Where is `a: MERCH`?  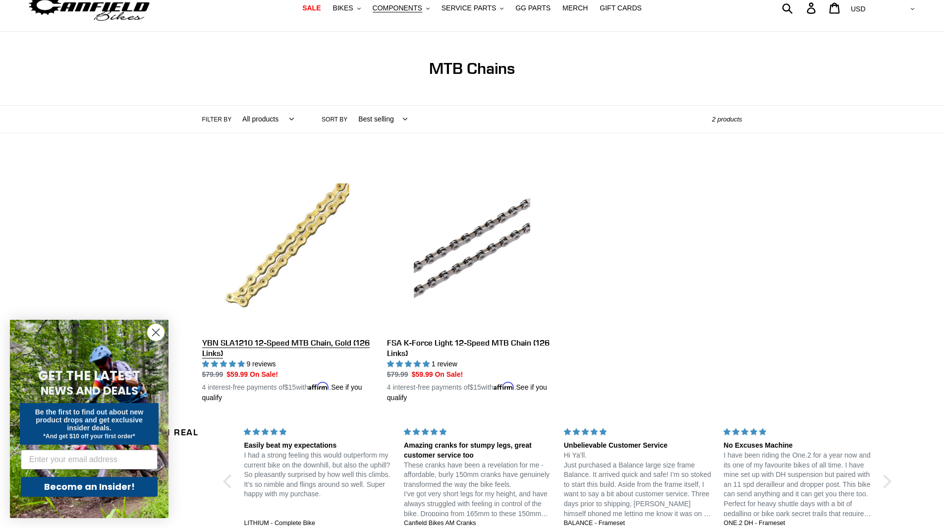
a: MERCH is located at coordinates (575, 8).